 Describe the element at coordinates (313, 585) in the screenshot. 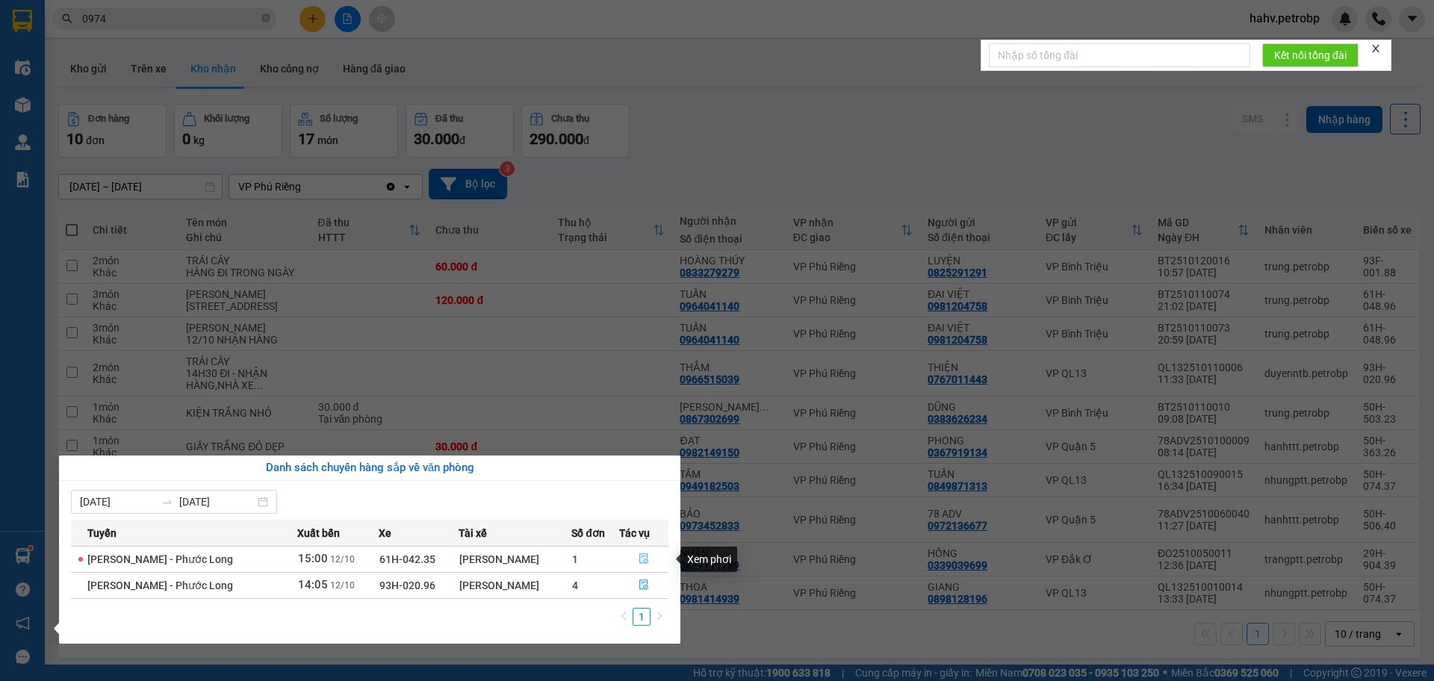

I see `span: 14:05` at that location.